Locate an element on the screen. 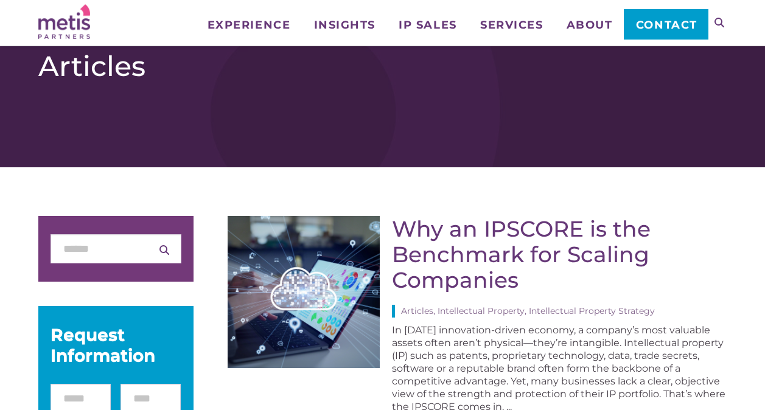 The width and height of the screenshot is (765, 410). span: Contact is located at coordinates (666, 25).